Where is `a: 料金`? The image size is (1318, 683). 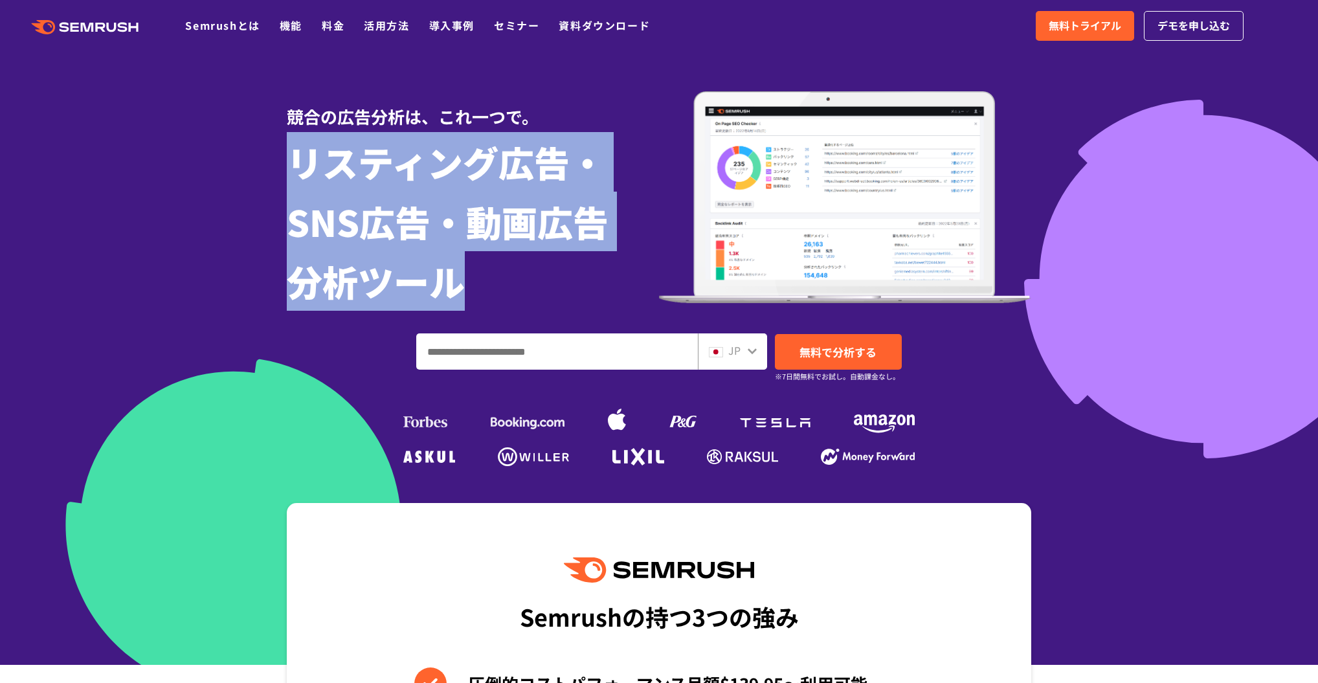 a: 料金 is located at coordinates (333, 25).